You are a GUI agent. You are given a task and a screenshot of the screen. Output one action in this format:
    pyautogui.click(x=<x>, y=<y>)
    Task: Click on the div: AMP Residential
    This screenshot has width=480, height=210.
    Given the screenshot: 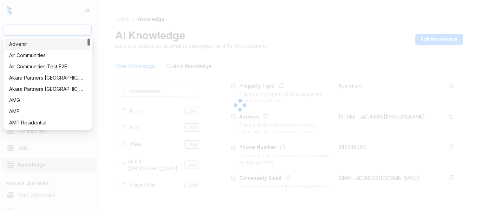 What is the action you would take?
    pyautogui.click(x=47, y=123)
    